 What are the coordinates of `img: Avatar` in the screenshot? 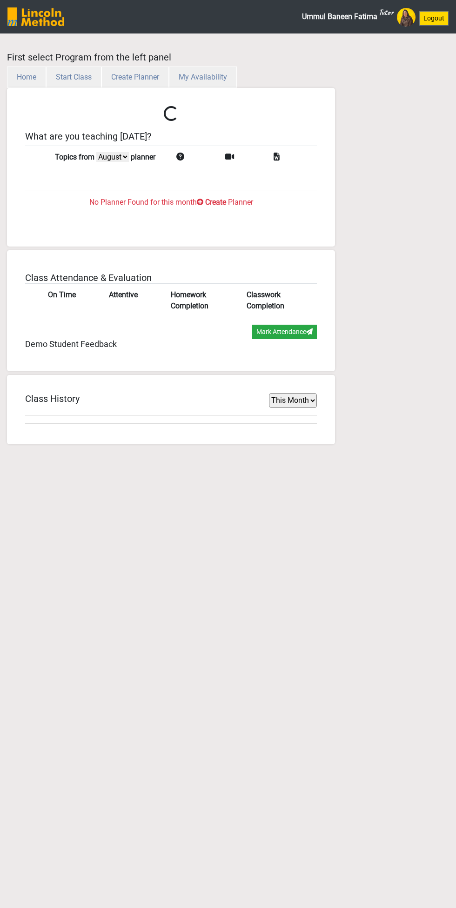 It's located at (406, 17).